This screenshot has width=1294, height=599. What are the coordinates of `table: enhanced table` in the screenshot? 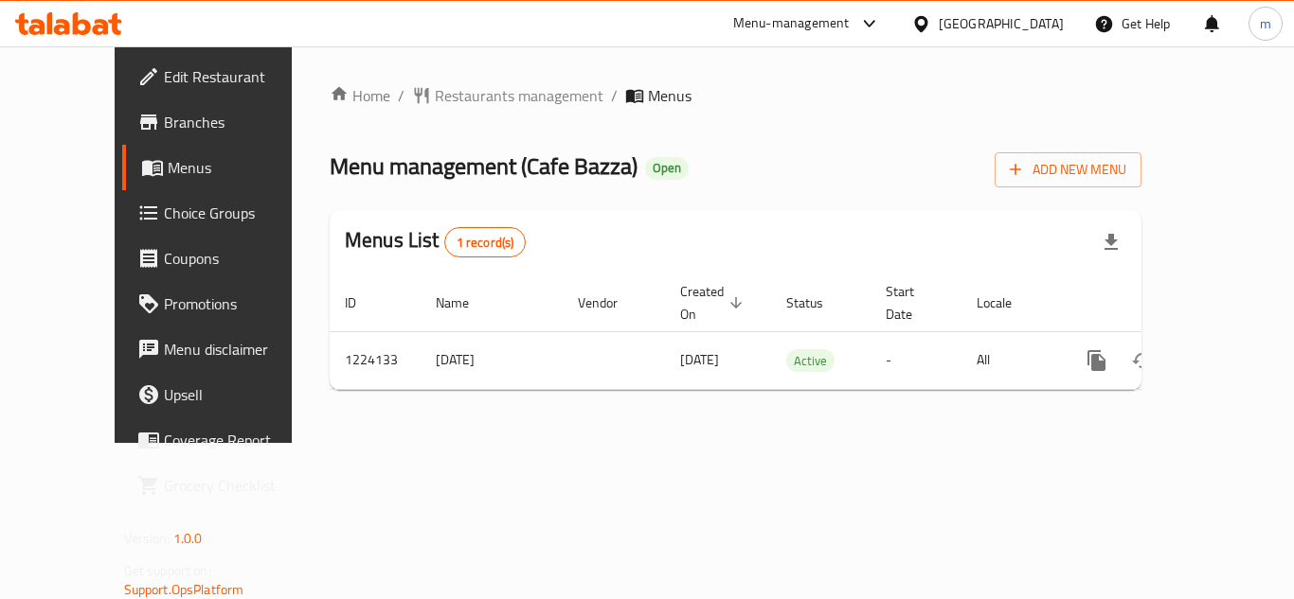 It's located at (800, 332).